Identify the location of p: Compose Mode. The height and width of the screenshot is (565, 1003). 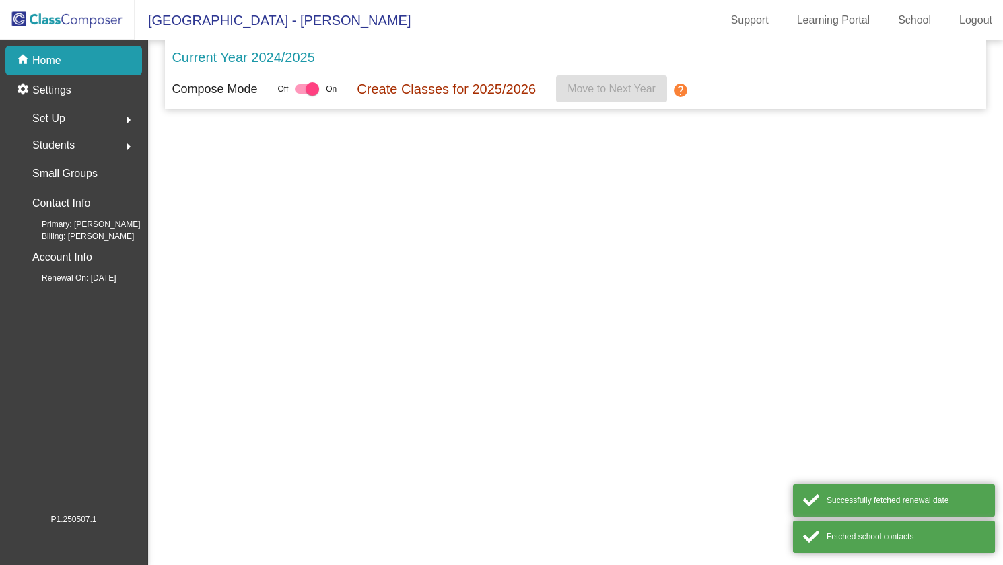
(214, 89).